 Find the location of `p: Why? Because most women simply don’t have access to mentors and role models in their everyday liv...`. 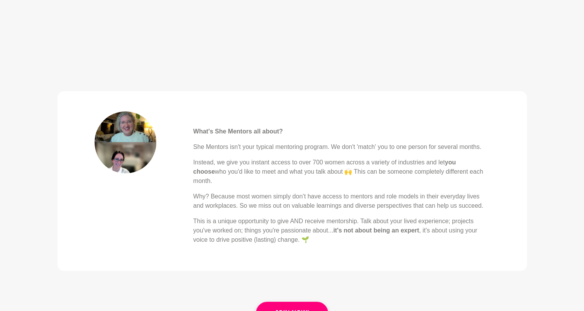

p: Why? Because most women simply don’t have access to mentors and role models in their everyday liv... is located at coordinates (342, 201).